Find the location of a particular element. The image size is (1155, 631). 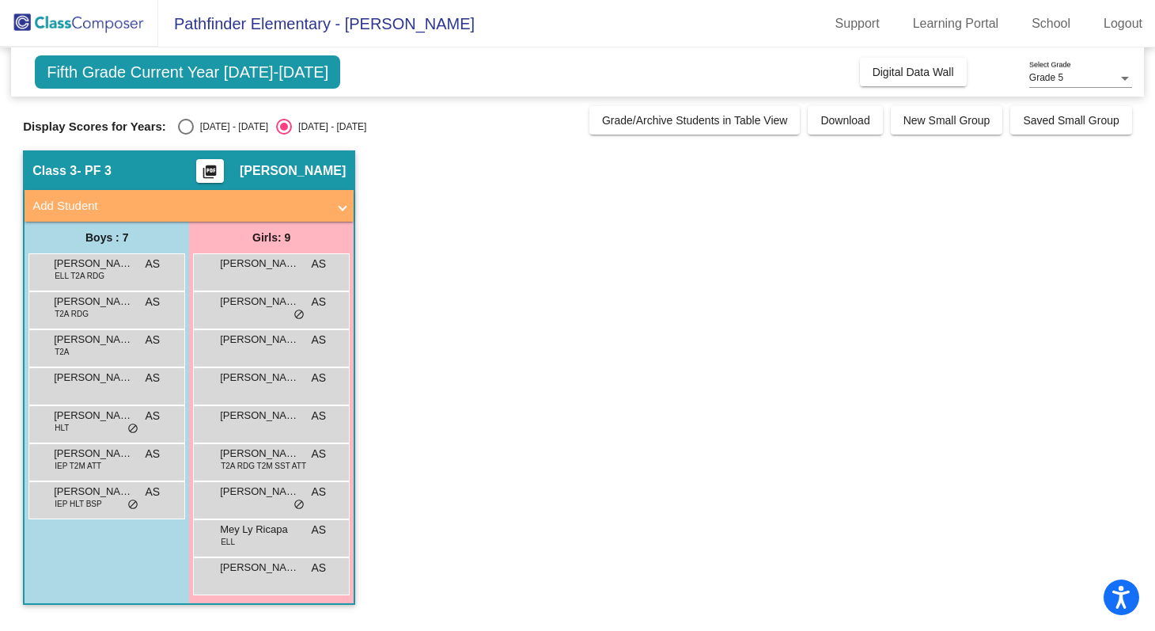

button: Saved Small Group is located at coordinates (1071, 120).